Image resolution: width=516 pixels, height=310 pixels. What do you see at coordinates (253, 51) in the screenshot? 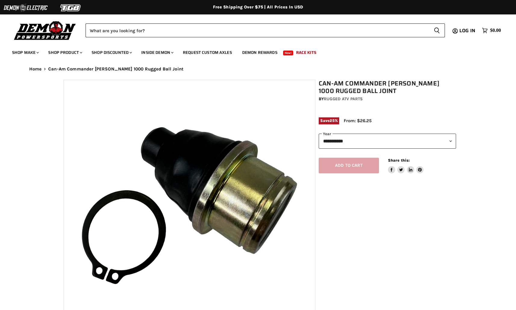
I see `ul: Main menu` at bounding box center [253, 51].